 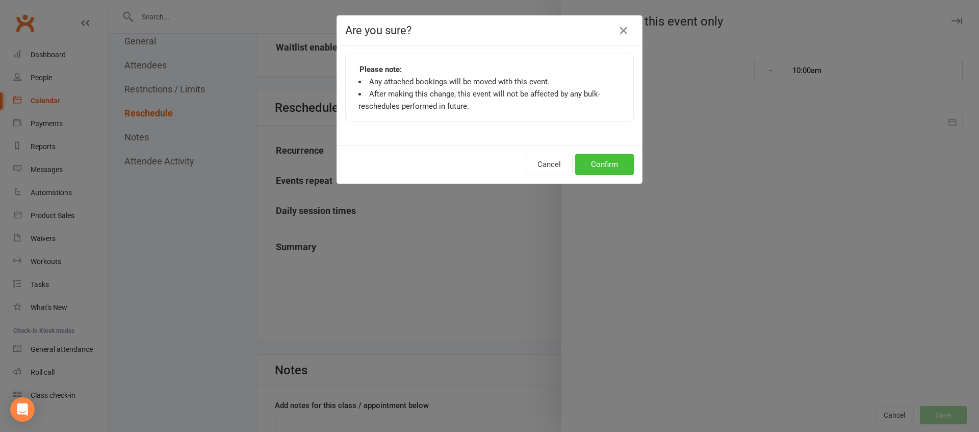 I want to click on div: Open Intercom Messenger, so click(x=22, y=409).